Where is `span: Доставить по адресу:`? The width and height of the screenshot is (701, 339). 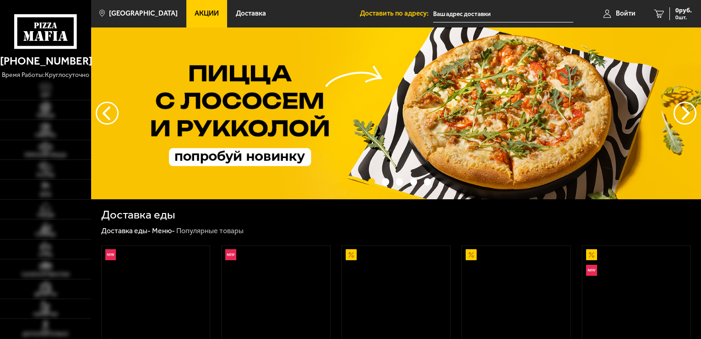 span: Доставить по адресу: is located at coordinates (396, 13).